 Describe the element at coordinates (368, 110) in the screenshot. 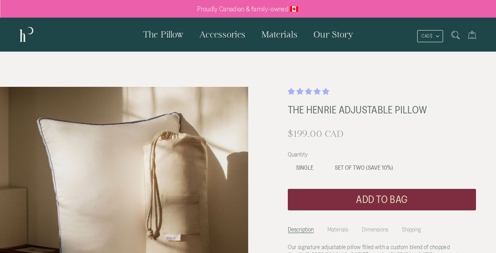

I see `h1: The Henrie Adjustable Pillow` at that location.